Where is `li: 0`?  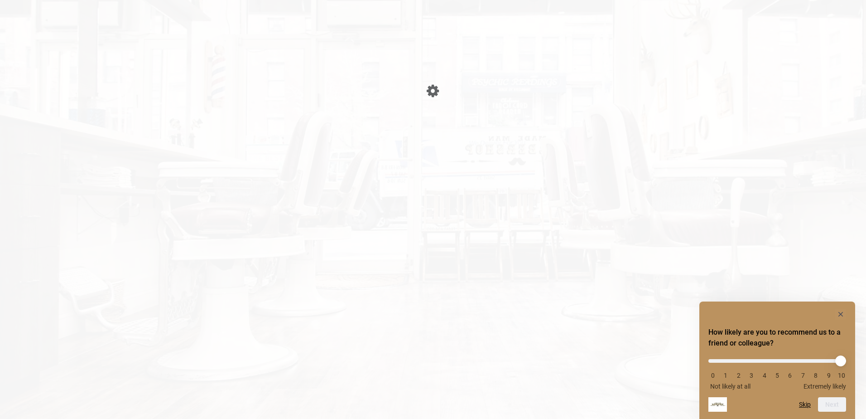 li: 0 is located at coordinates (713, 375).